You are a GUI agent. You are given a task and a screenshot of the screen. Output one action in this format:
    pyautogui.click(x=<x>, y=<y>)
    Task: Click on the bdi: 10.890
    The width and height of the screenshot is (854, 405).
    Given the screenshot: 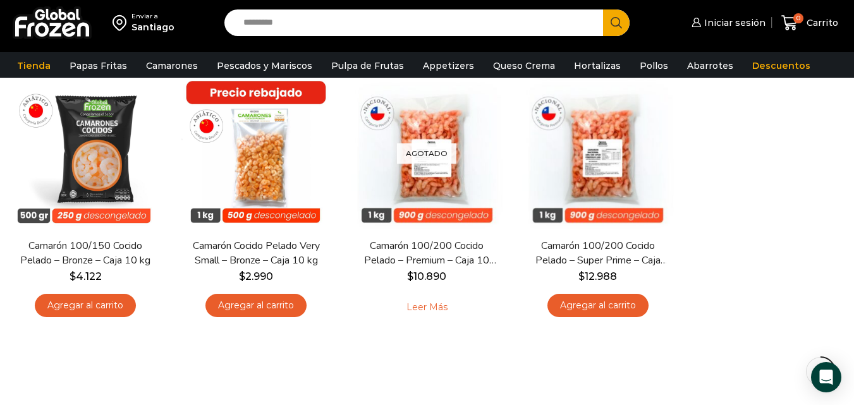 What is the action you would take?
    pyautogui.click(x=427, y=276)
    